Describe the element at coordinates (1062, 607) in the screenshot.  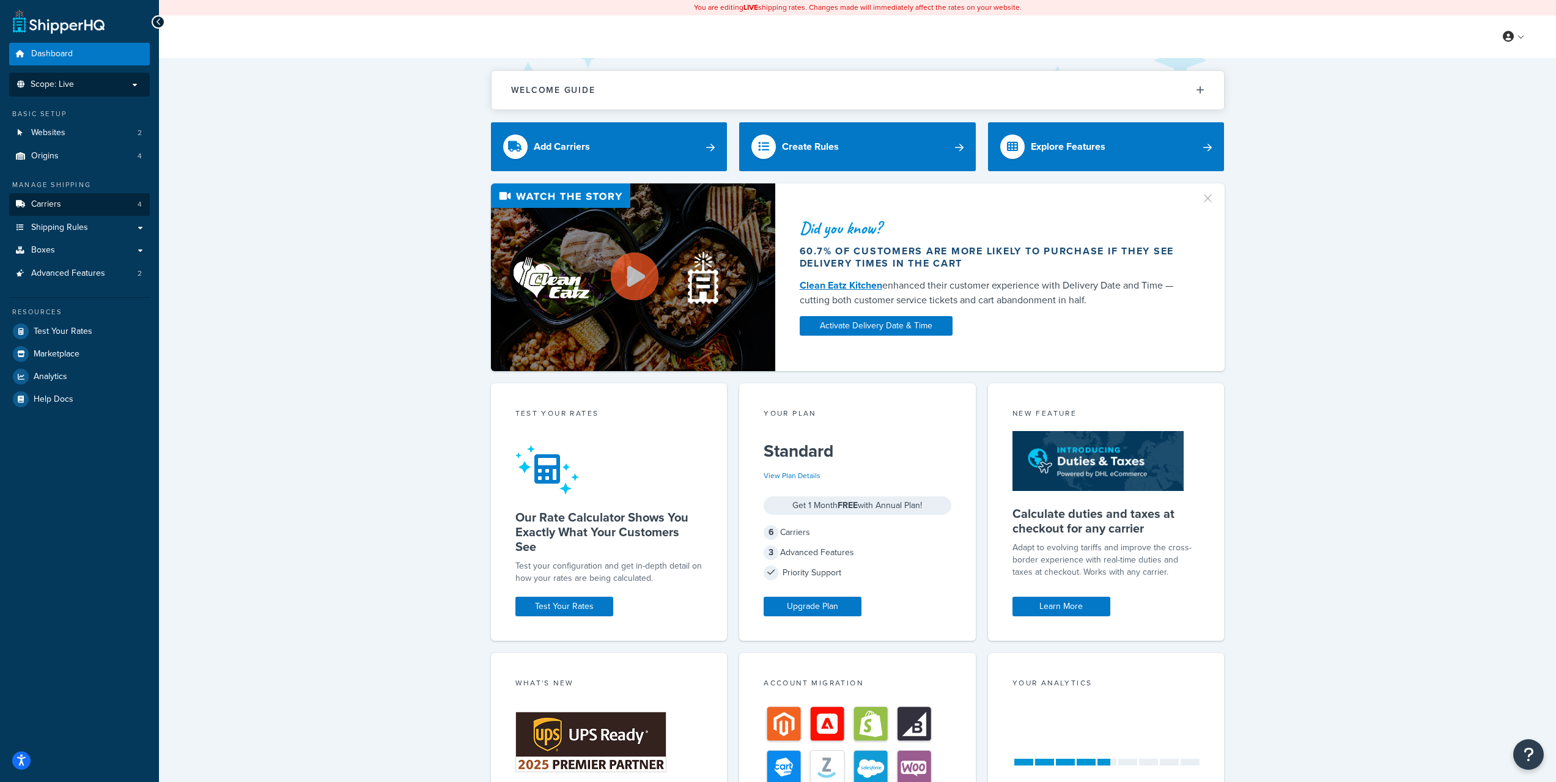
I see `a: Learn More` at that location.